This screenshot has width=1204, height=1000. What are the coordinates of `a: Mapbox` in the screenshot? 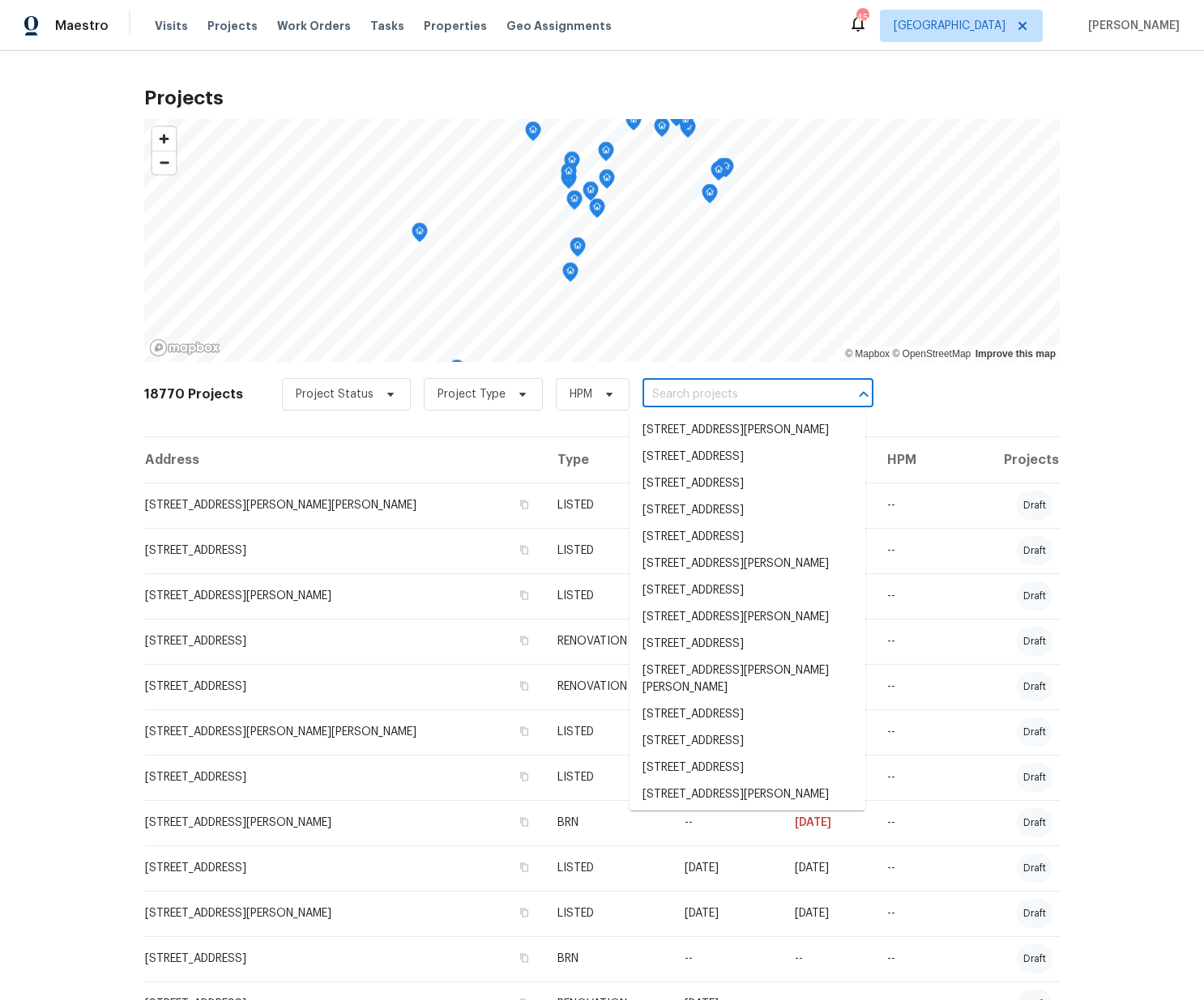 It's located at (867, 354).